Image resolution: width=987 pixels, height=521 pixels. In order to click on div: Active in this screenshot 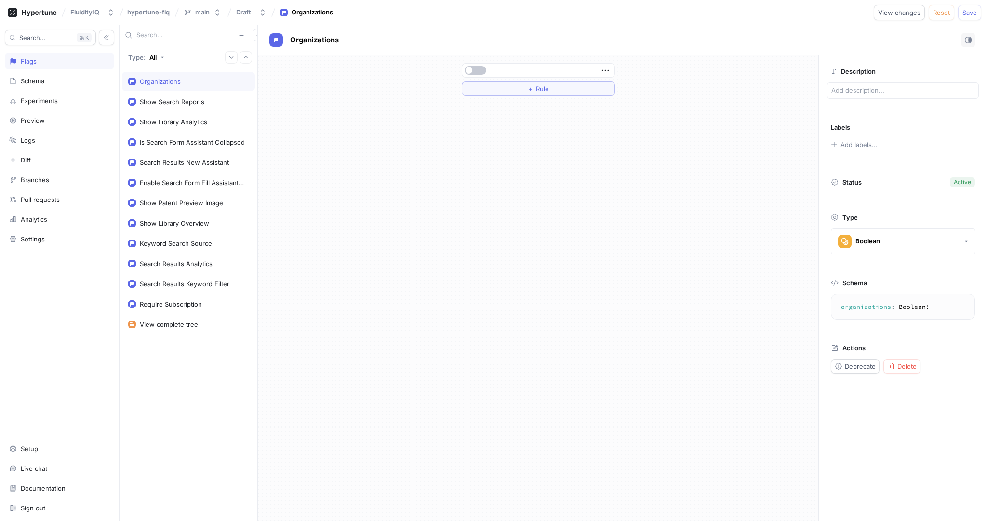, I will do `click(962, 182)`.